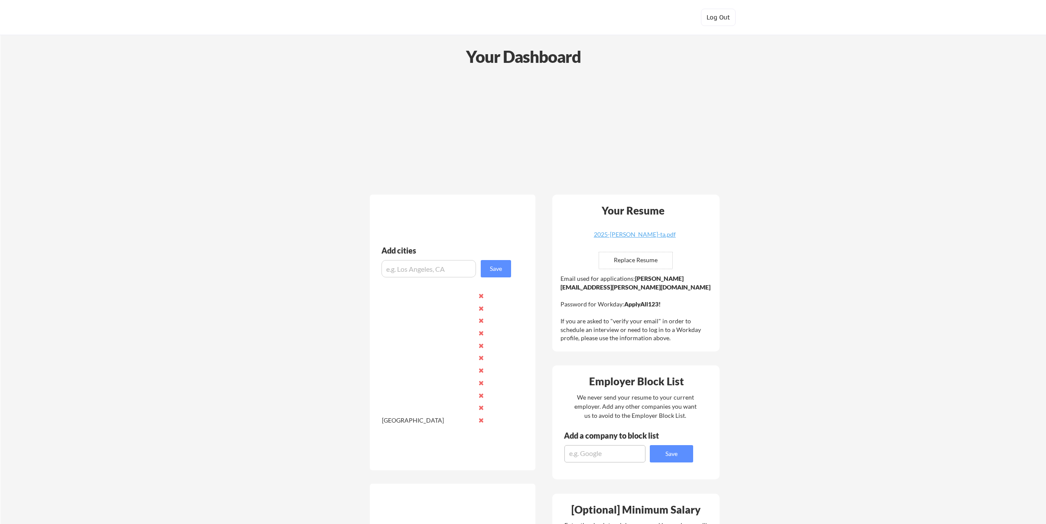 The height and width of the screenshot is (524, 1046). Describe the element at coordinates (636, 382) in the screenshot. I see `div: Employer Block List` at that location.